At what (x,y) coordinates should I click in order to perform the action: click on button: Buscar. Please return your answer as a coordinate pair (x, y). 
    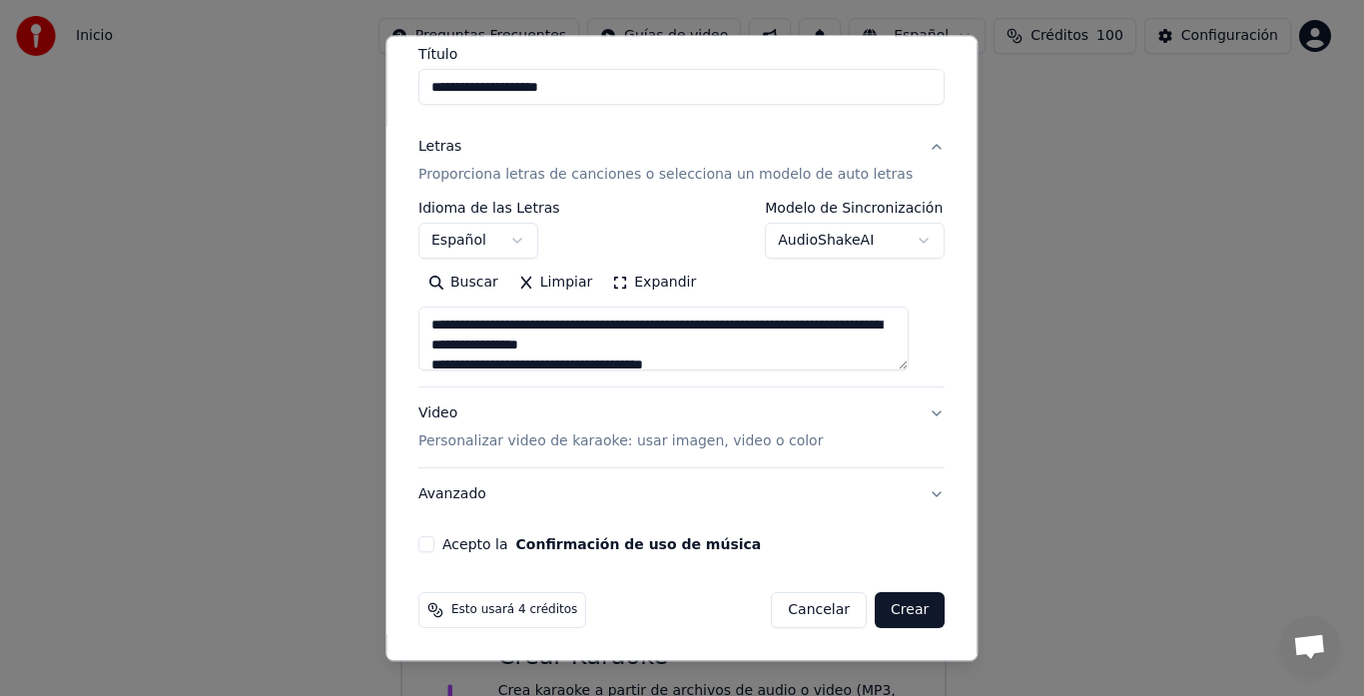
    Looking at the image, I should click on (463, 284).